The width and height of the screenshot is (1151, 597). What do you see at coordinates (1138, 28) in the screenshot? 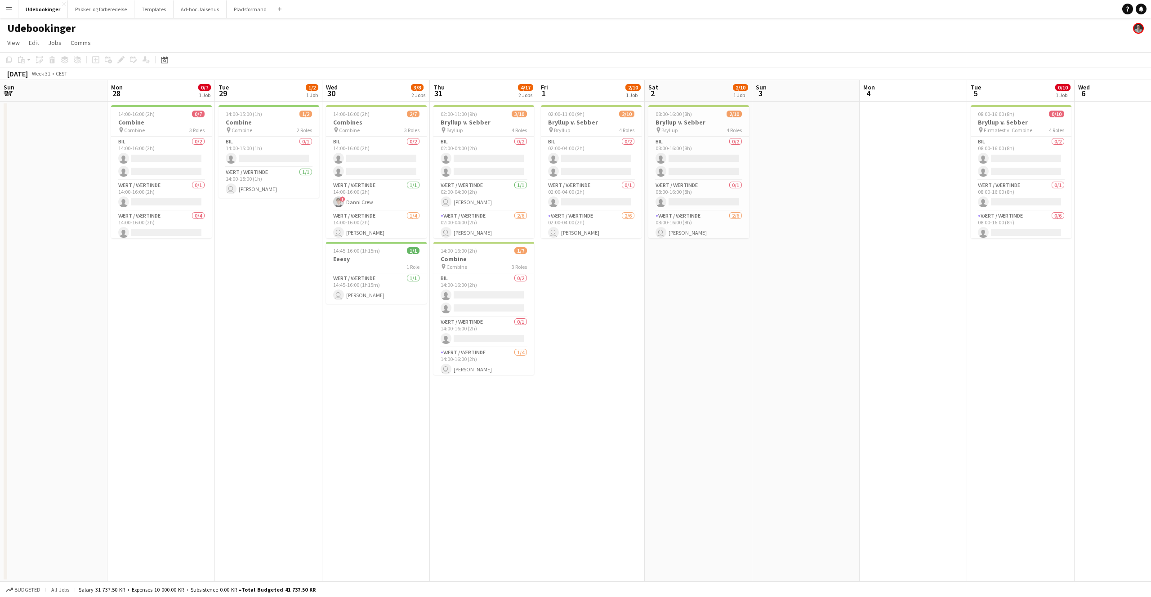
I see `app-user-avatar: Nicolai Jepsen` at bounding box center [1138, 28].